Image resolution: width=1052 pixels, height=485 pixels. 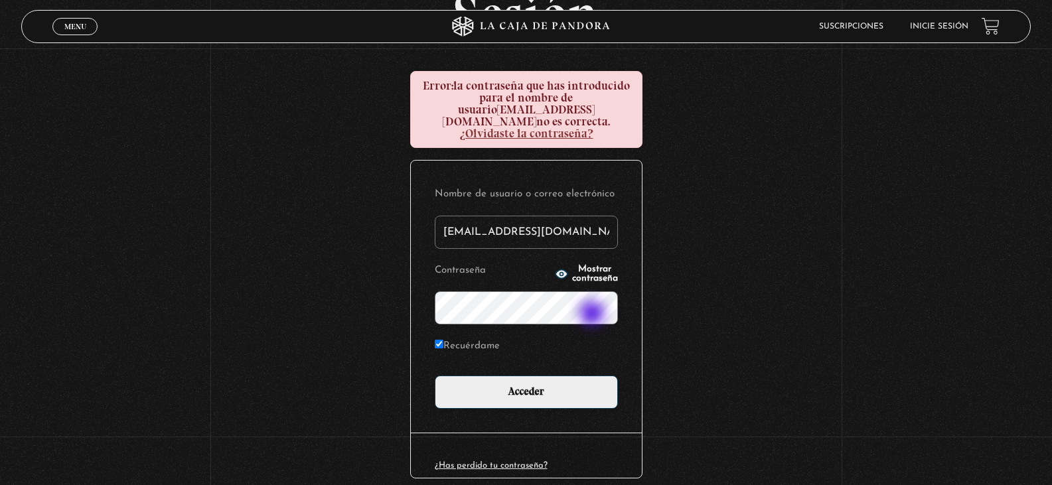 What do you see at coordinates (595, 274) in the screenshot?
I see `span: Mostrar contraseña` at bounding box center [595, 274].